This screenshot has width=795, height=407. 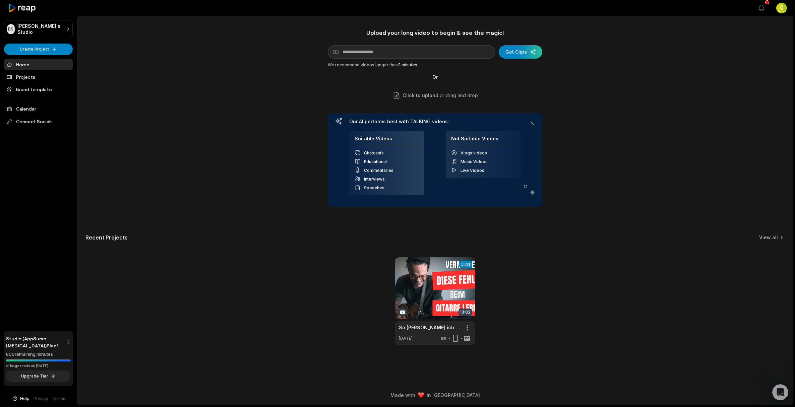 I want to click on div: BS, so click(x=11, y=29).